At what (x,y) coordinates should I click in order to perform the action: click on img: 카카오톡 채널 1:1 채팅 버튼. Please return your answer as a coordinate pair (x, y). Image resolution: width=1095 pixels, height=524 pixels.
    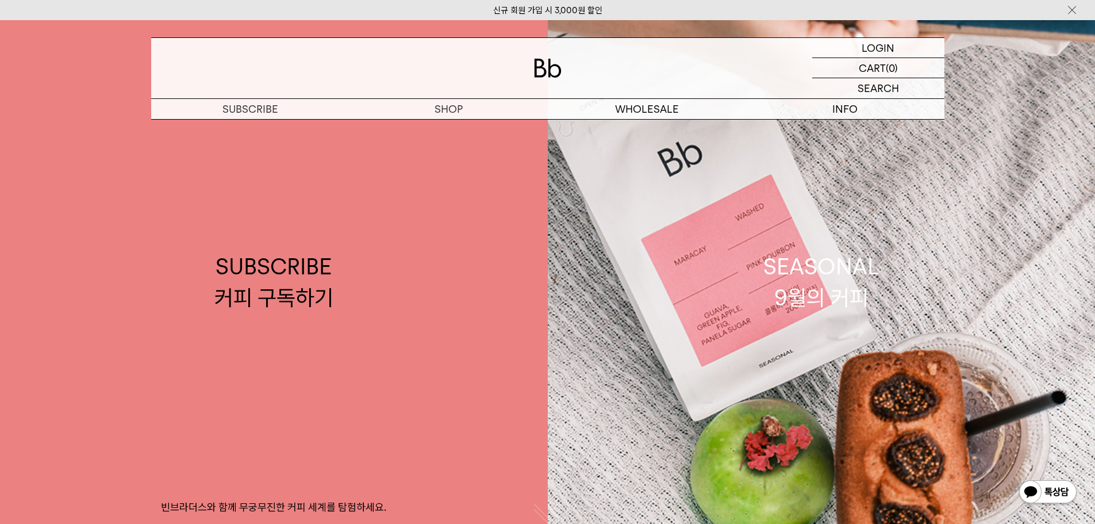
    Looking at the image, I should click on (1048, 493).